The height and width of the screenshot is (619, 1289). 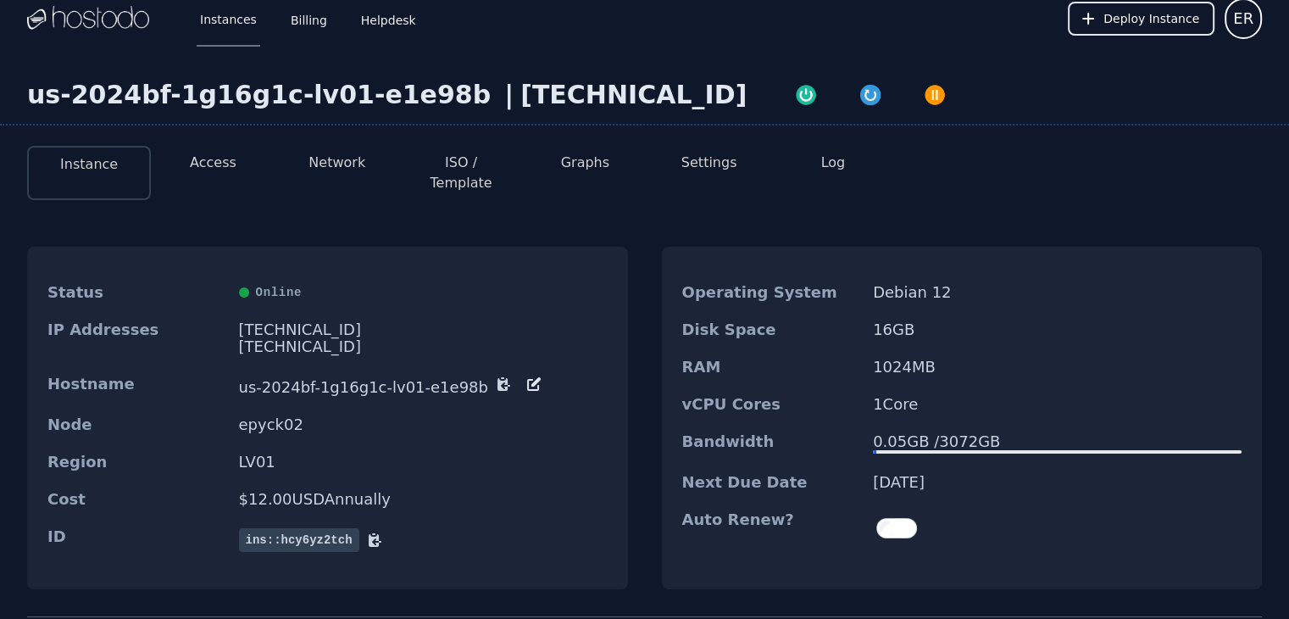 I want to click on button: Settings, so click(x=710, y=163).